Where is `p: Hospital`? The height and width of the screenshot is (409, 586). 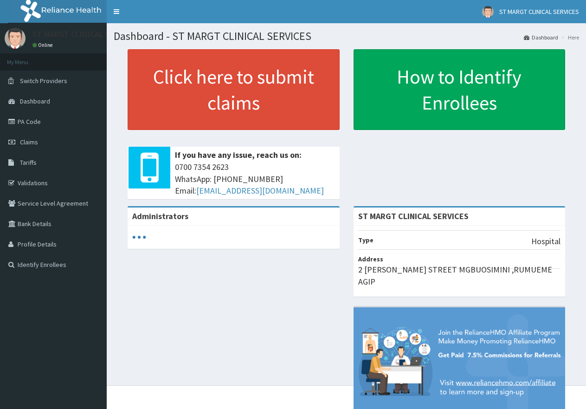 p: Hospital is located at coordinates (545, 241).